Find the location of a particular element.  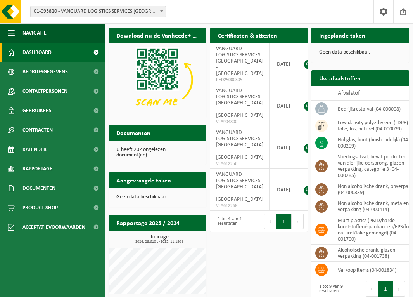

span: 01-095820 - VANGUARD LOGISTICS SERVICES NV - ANTWERPEN is located at coordinates (98, 12).